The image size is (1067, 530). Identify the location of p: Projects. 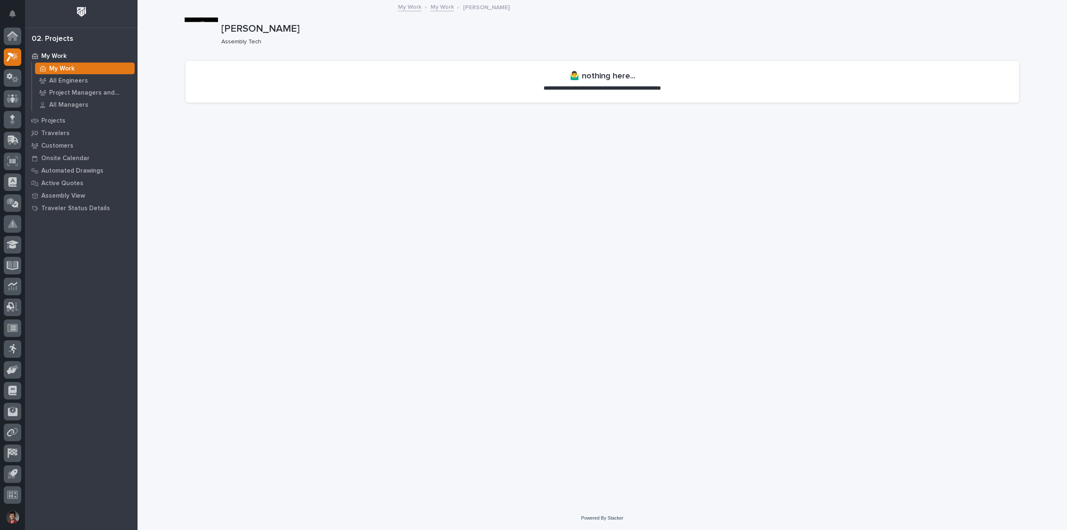
(53, 121).